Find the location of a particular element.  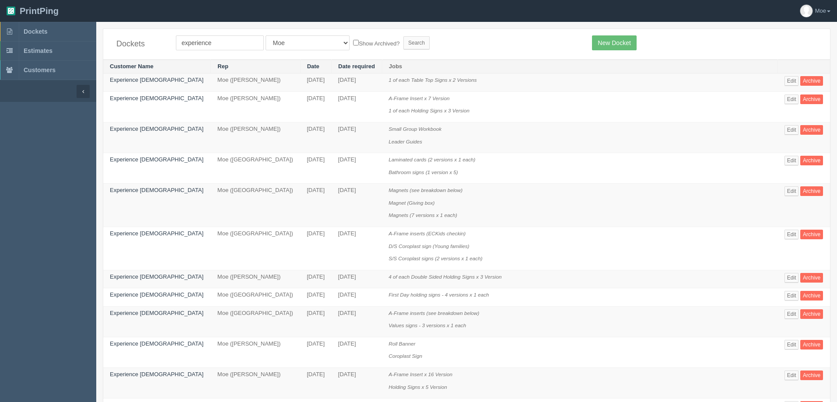

img: avatar_default-7531ab5dedf162e01f1e0bb0964e6a185e93c5c22dfe317fb01d7f8cd2b1632c.jpg is located at coordinates (806, 11).